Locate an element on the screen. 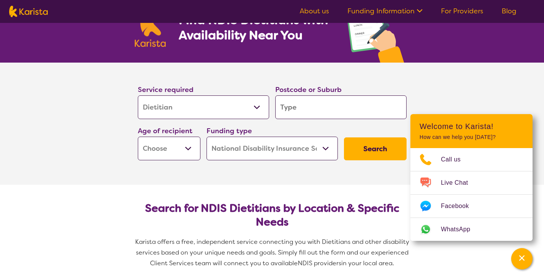  div: Channel Menu is located at coordinates (472, 178).